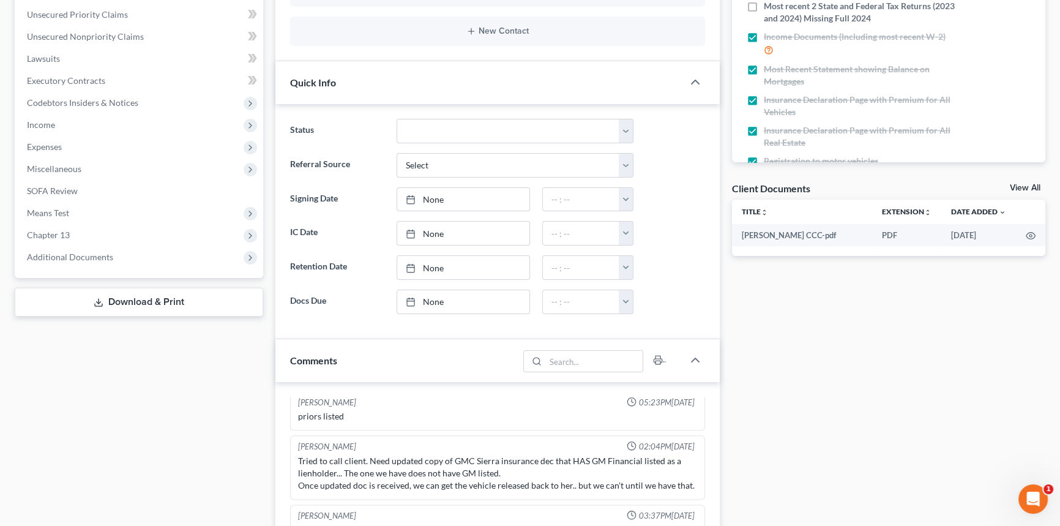 The height and width of the screenshot is (526, 1060). What do you see at coordinates (860, 75) in the screenshot?
I see `span: Most Recent Statement showing Balance on Mortgages` at bounding box center [860, 75].